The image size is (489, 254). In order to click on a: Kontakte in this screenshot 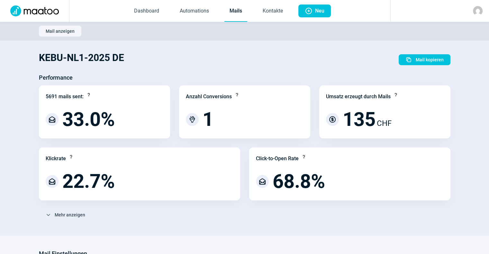, I will do `click(273, 11)`.